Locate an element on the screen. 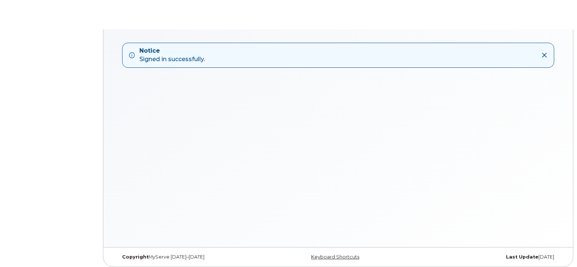  strong: Notice is located at coordinates (172, 51).